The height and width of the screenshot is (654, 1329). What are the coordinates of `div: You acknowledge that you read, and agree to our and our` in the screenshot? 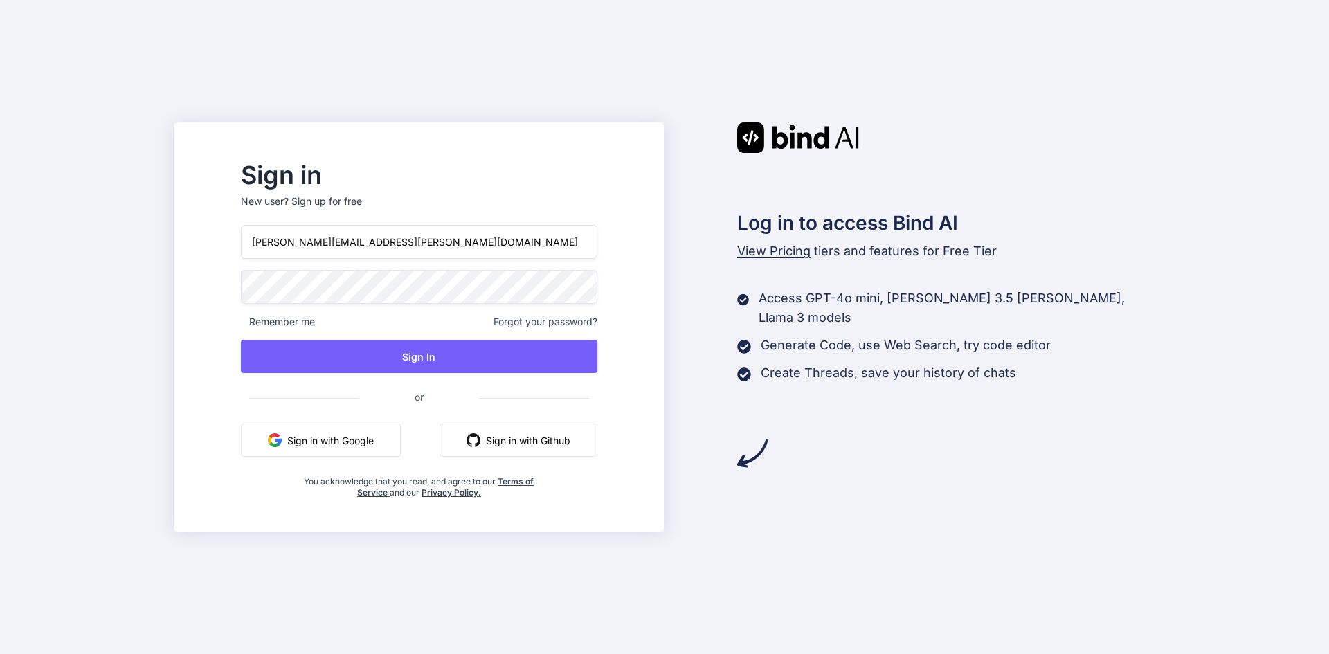 It's located at (420, 483).